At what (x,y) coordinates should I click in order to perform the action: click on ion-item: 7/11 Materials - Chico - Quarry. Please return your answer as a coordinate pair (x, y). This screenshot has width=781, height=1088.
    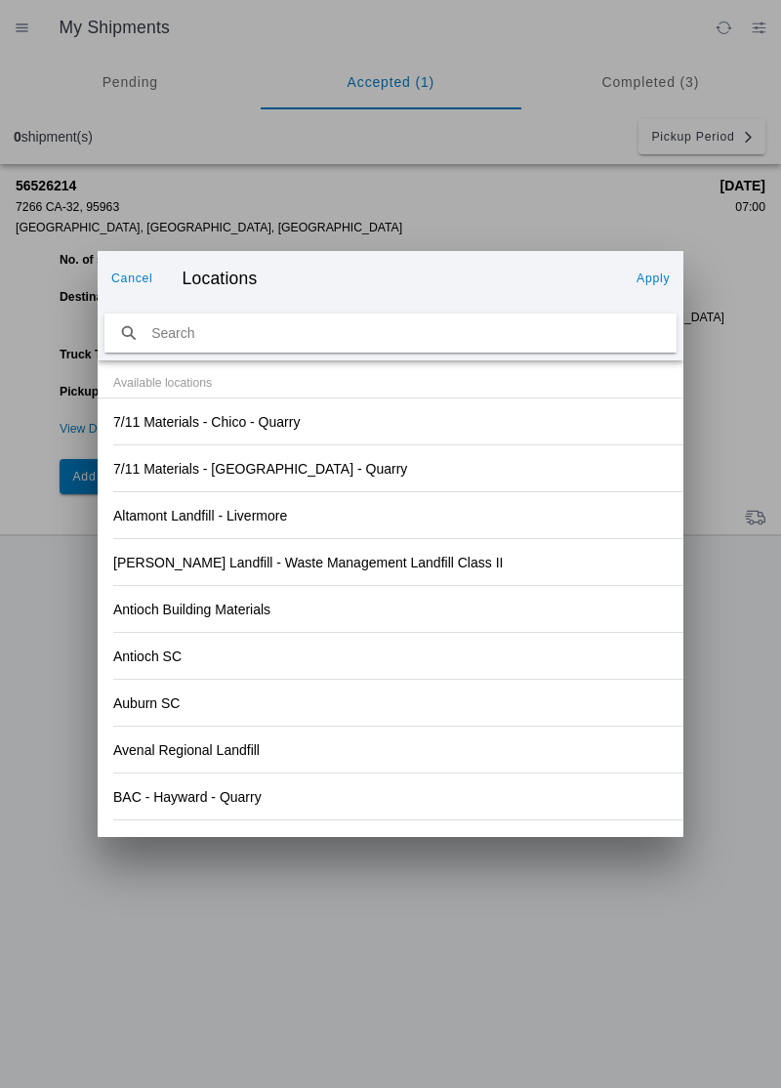
    Looking at the image, I should click on (391, 422).